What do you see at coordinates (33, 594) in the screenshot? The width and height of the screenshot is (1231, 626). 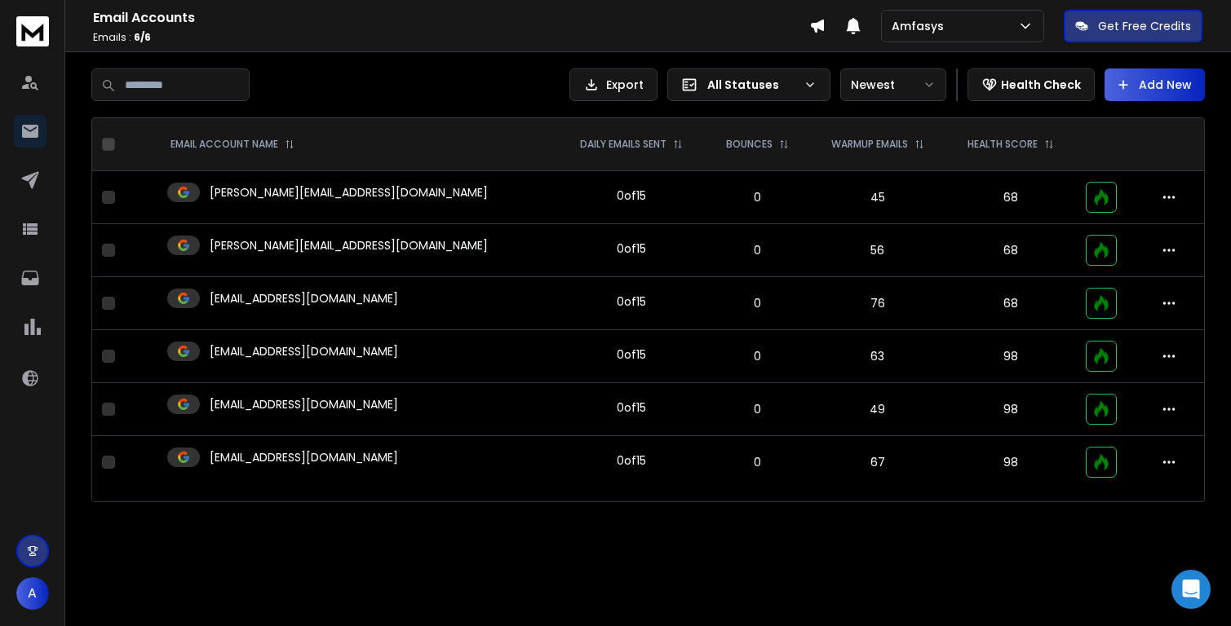 I see `button: A` at bounding box center [33, 594].